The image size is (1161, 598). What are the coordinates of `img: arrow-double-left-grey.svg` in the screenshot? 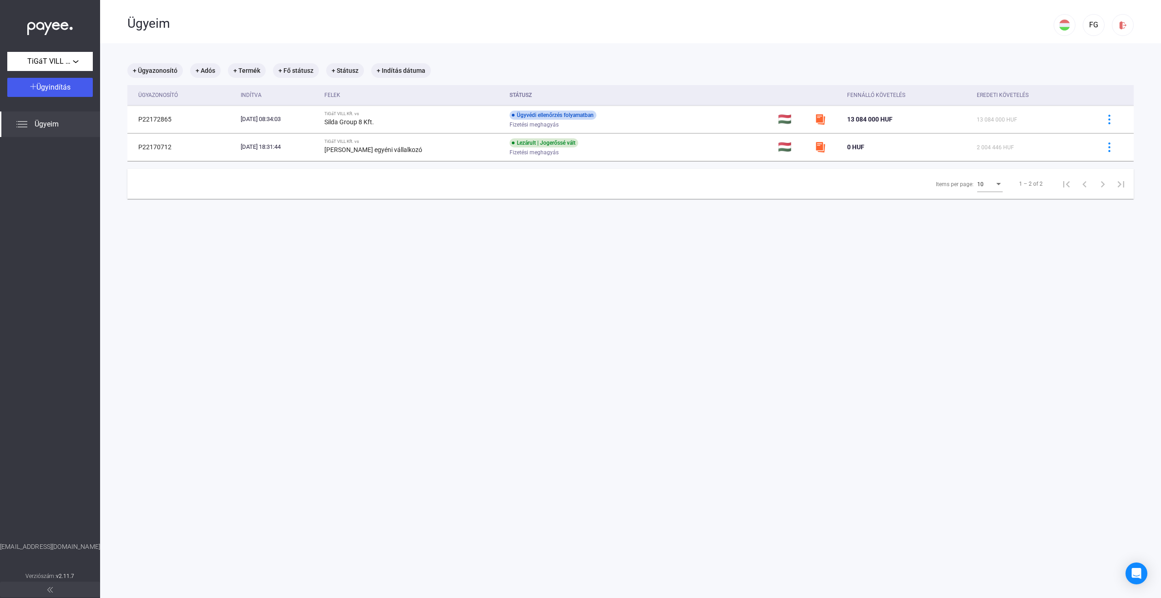 It's located at (50, 590).